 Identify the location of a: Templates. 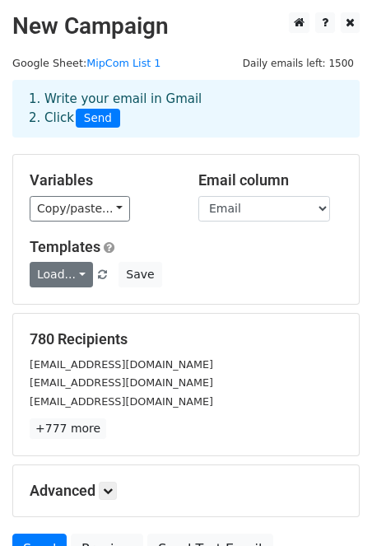
(65, 246).